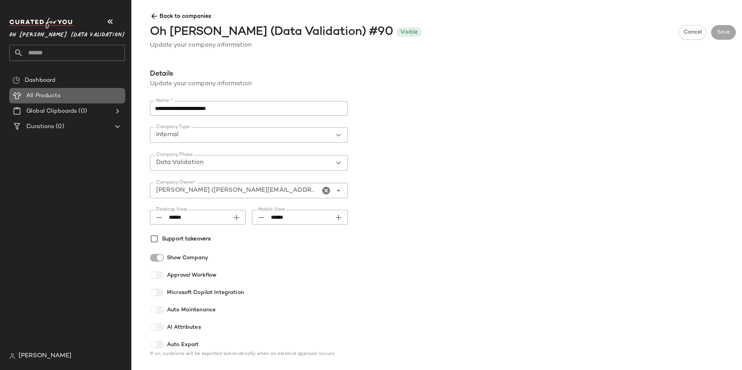 Image resolution: width=742 pixels, height=370 pixels. Describe the element at coordinates (692, 32) in the screenshot. I see `button: Cancel` at that location.